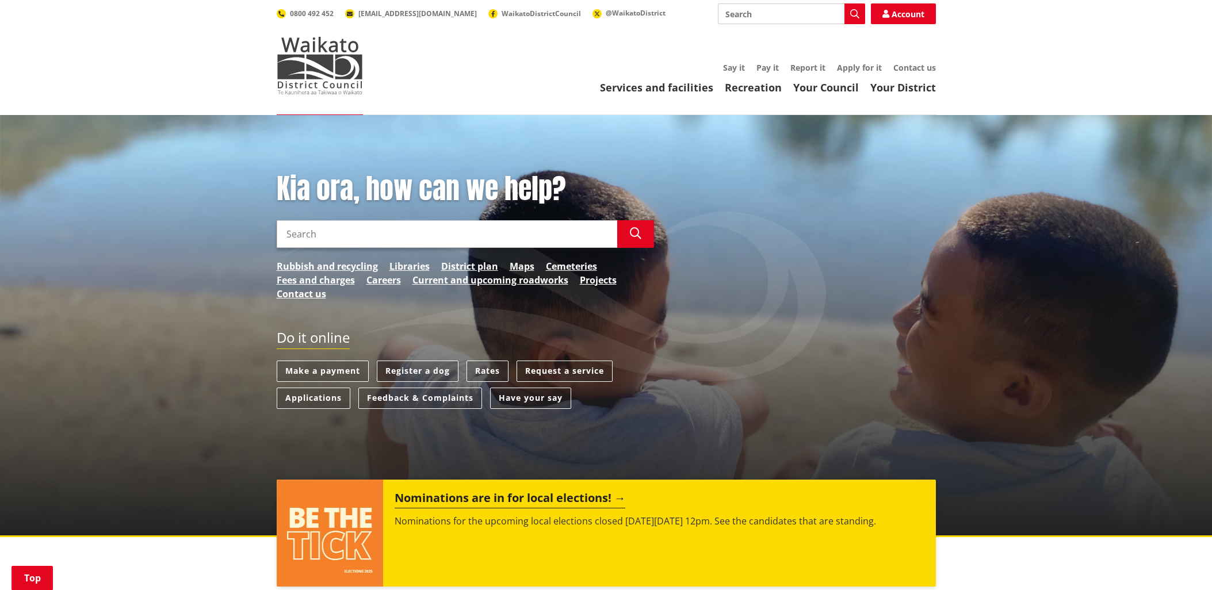 This screenshot has width=1212, height=590. I want to click on a: Nominations are in for local elections! Nominations for the upcoming local elections closed [DATE..., so click(606, 533).